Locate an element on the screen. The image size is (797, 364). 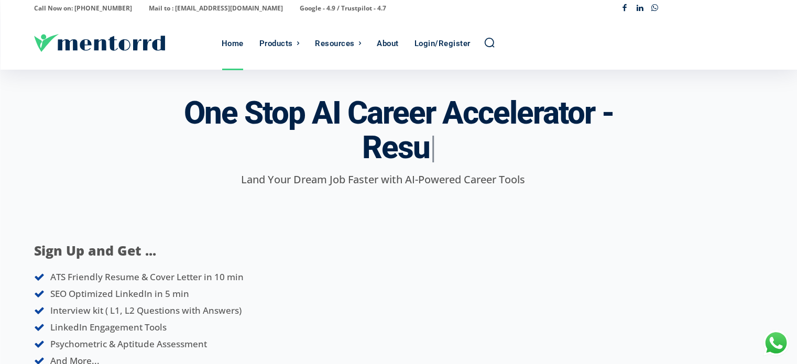
span: SEO Optimized LinkedIn in 5 min is located at coordinates (119, 293).